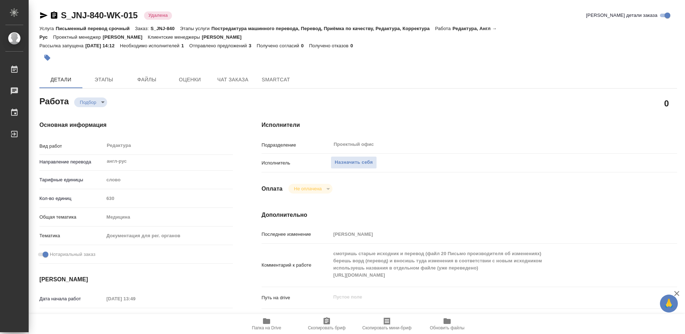 The width and height of the screenshot is (685, 334). What do you see at coordinates (276, 79) in the screenshot?
I see `span: SmartCat` at bounding box center [276, 79].